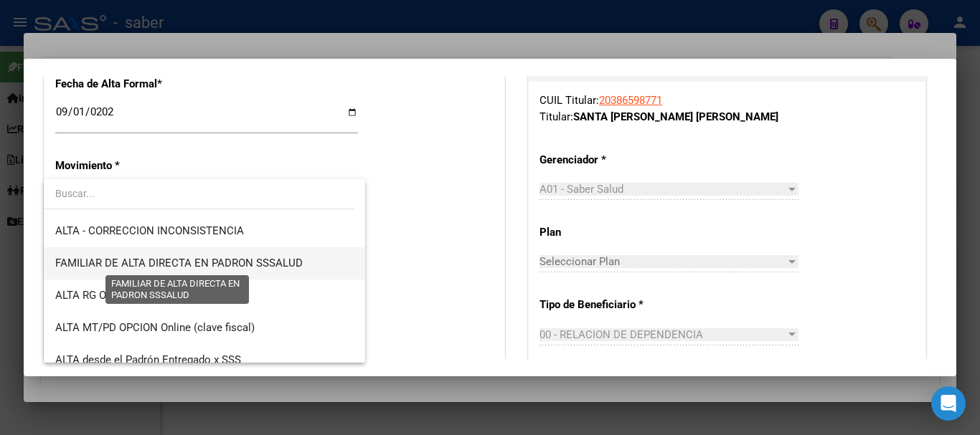 The height and width of the screenshot is (435, 980). Describe the element at coordinates (948, 404) in the screenshot. I see `div: Open Intercom Messenger` at that location.